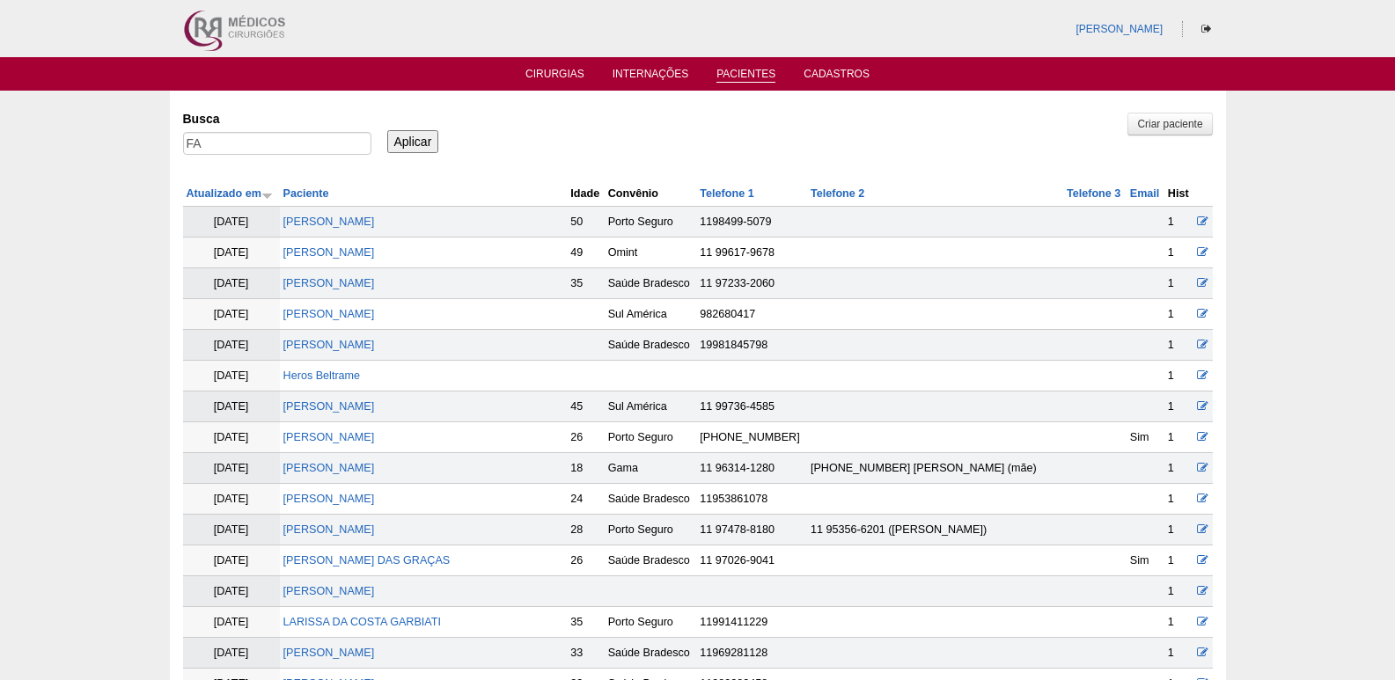 The width and height of the screenshot is (1395, 680). Describe the element at coordinates (322, 376) in the screenshot. I see `a: Heros Beltrame` at that location.